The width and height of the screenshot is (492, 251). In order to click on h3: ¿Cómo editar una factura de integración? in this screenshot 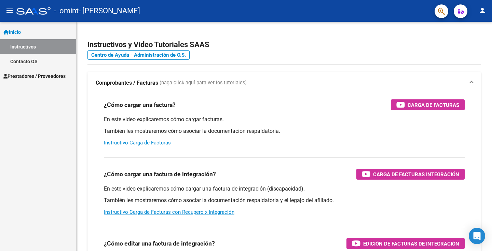, I will do `click(159, 244)`.